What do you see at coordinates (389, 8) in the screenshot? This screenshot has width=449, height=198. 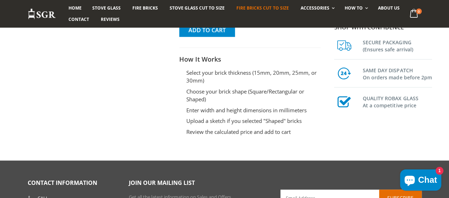 I see `span: About us` at bounding box center [389, 8].